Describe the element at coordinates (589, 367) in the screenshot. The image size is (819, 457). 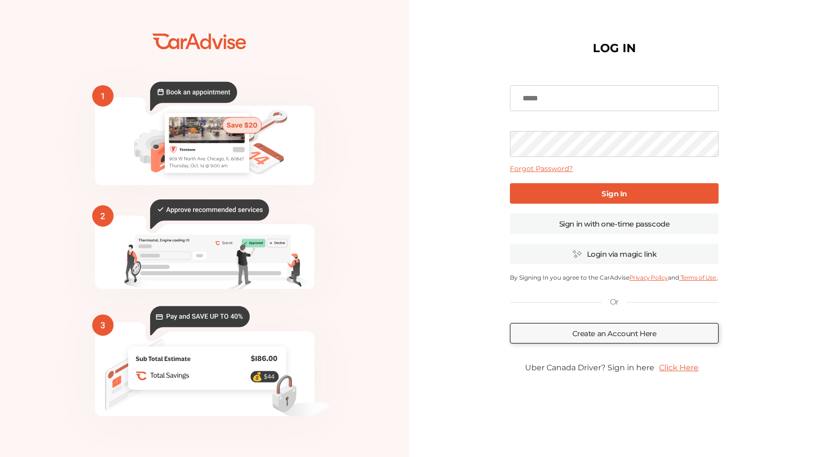
I see `span: Uber Canada Driver? Sign in here` at that location.